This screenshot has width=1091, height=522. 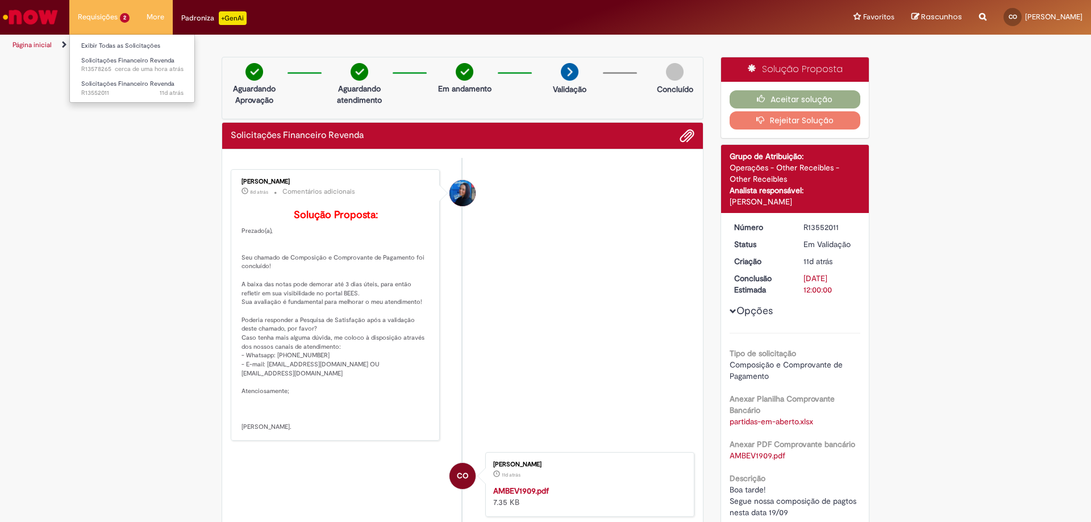 What do you see at coordinates (687, 136) in the screenshot?
I see `button: Adicionar anexos` at bounding box center [687, 136].